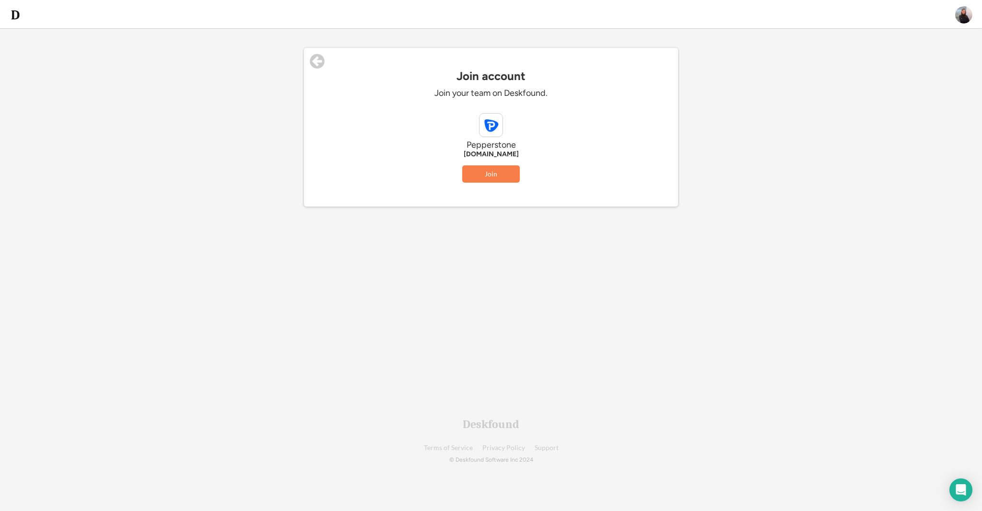 Image resolution: width=982 pixels, height=511 pixels. Describe the element at coordinates (491, 174) in the screenshot. I see `button: Join` at that location.